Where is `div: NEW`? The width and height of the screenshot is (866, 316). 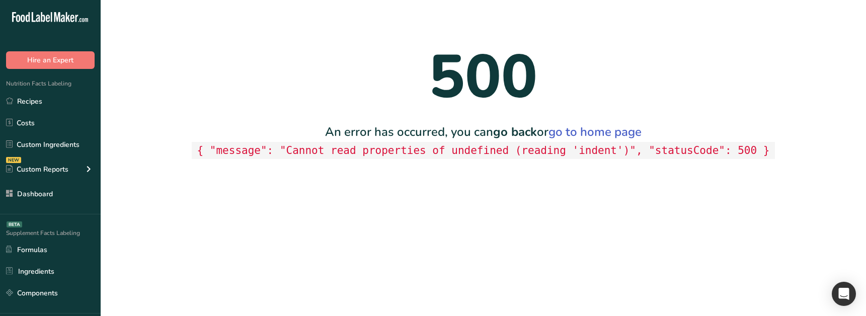 div: NEW is located at coordinates (14, 160).